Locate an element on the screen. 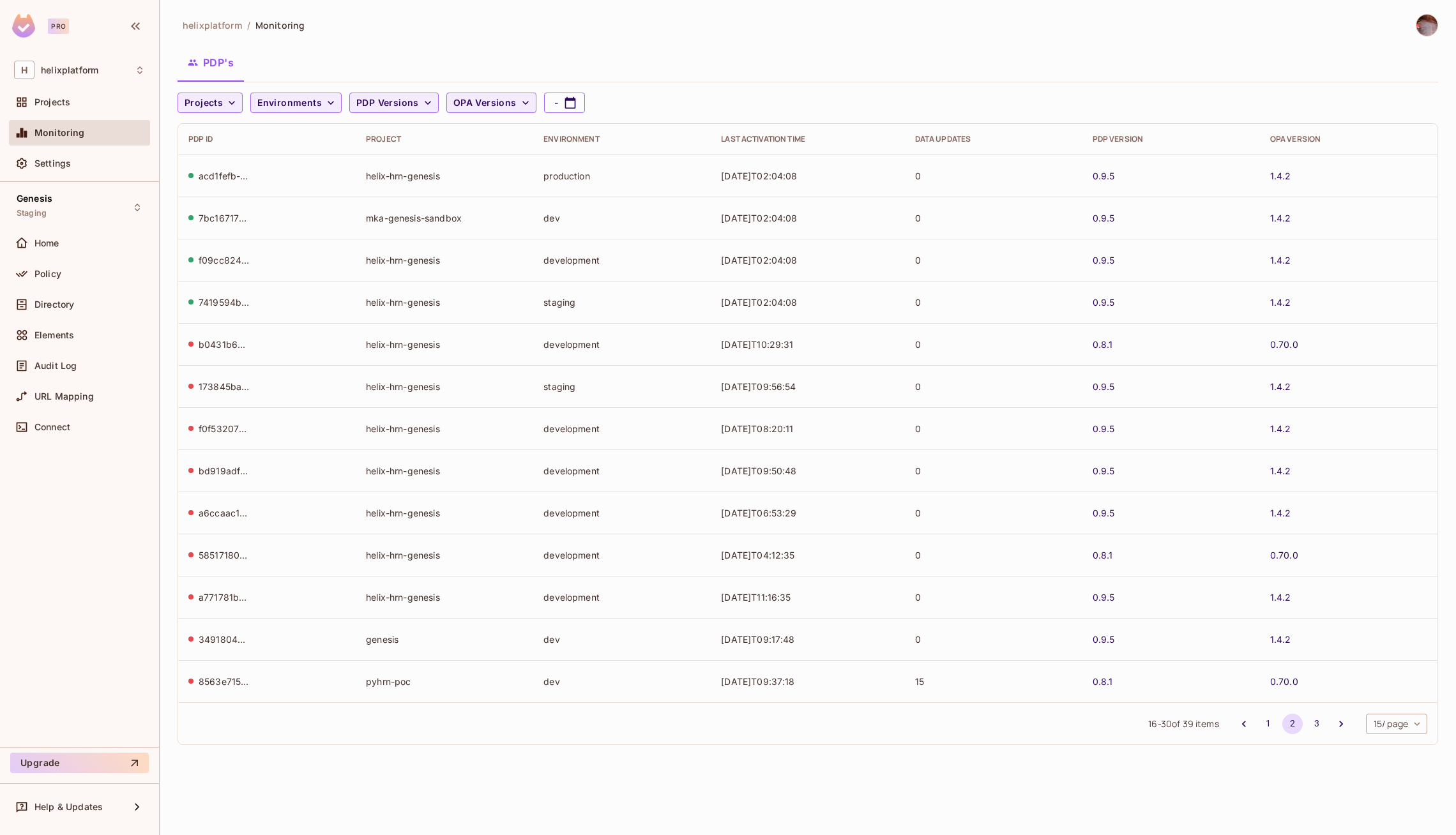  td: mka-genesis-sandbox is located at coordinates (445, 218).